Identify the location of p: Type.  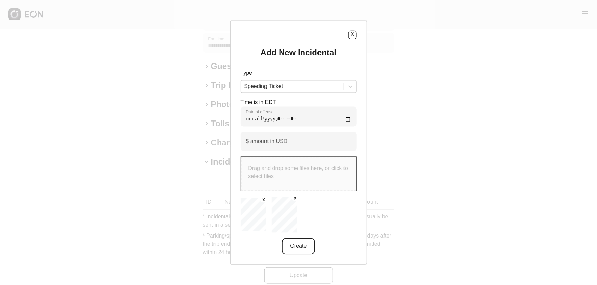
(298, 73).